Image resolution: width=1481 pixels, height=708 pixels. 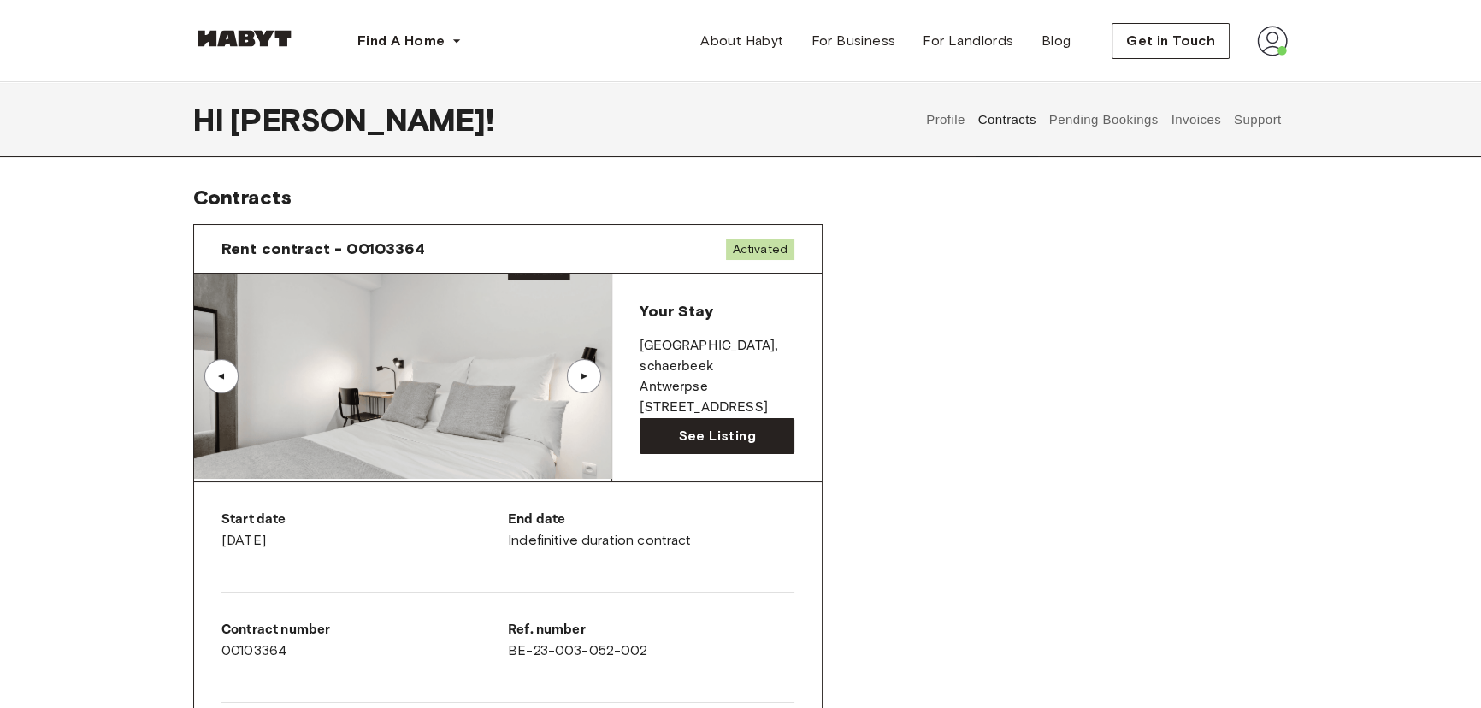 What do you see at coordinates (1171, 41) in the screenshot?
I see `button: Get in Touch` at bounding box center [1171, 41].